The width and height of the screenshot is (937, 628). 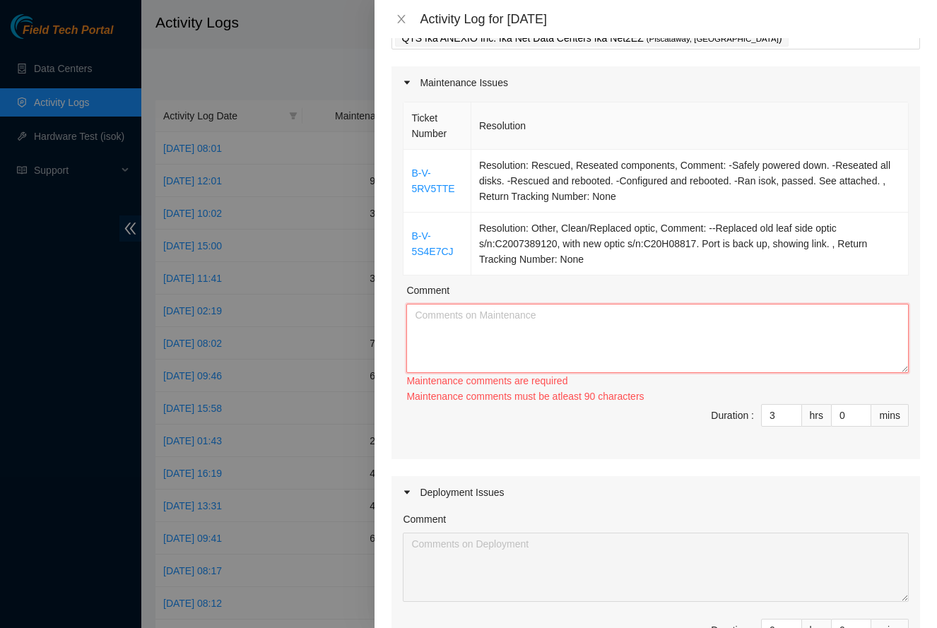 I want to click on div: Maintenance comments must be atleast 90 characters, so click(x=657, y=397).